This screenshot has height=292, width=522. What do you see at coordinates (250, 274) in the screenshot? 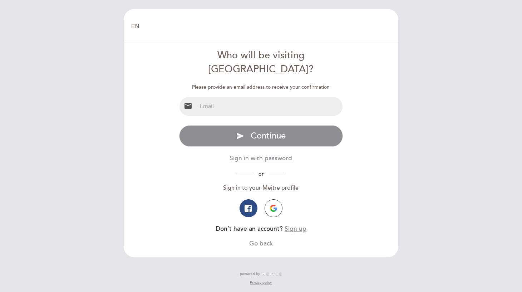
I see `span: powered by` at bounding box center [250, 274].